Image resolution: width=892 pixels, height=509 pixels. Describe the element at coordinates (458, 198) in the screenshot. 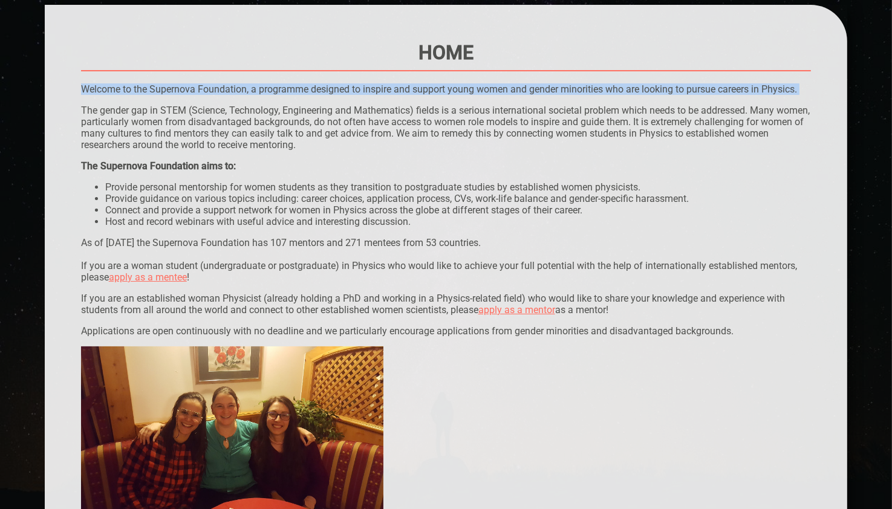

I see `li: Provide guidance on various topics including: career choices, application process, CVs, work-life...` at that location.